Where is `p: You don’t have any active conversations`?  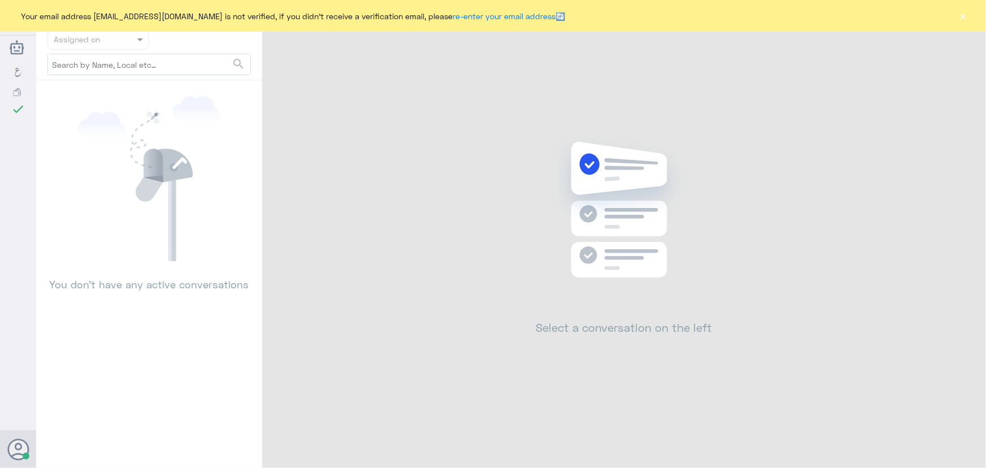 p: You don’t have any active conversations is located at coordinates (149, 276).